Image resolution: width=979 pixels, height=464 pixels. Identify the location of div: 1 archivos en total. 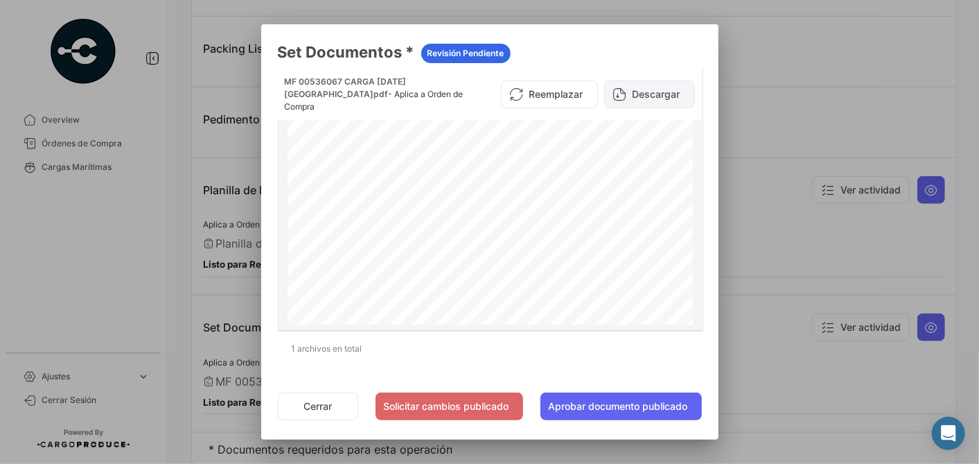
(490, 349).